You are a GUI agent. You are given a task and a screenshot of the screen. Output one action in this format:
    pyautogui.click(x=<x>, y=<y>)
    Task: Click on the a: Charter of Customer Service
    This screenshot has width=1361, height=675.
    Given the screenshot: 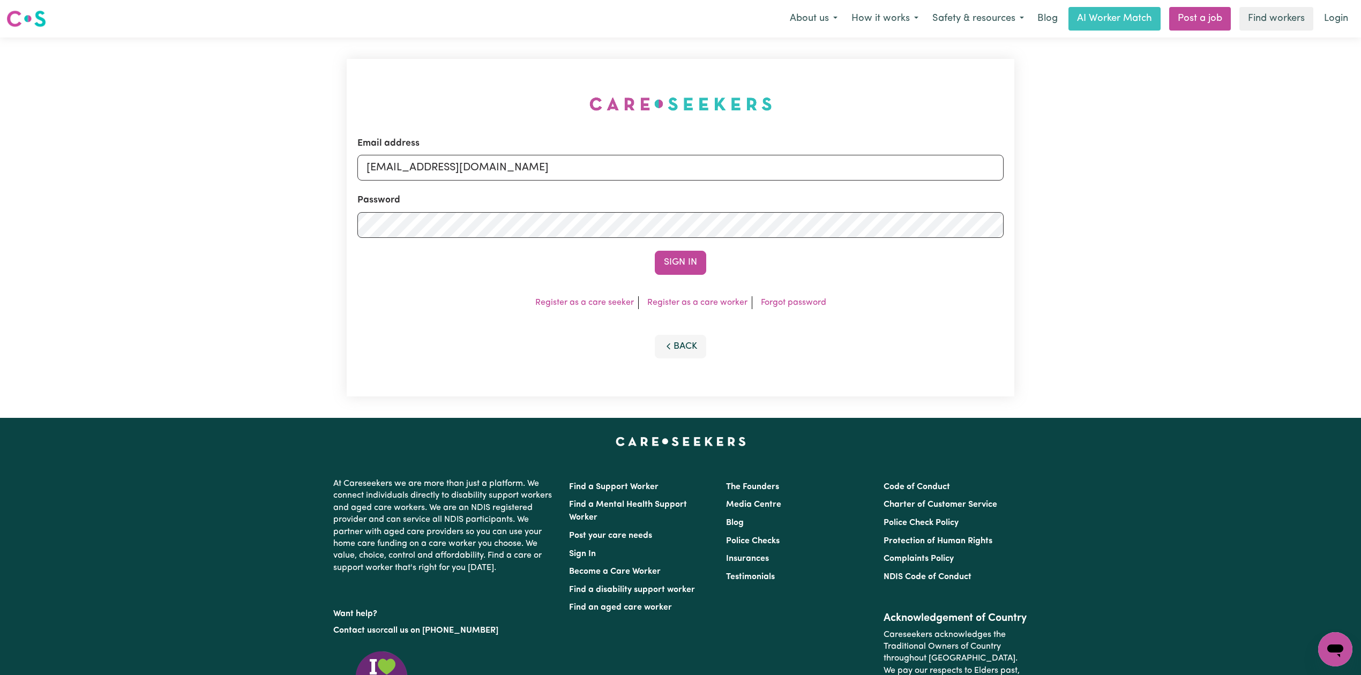 What is the action you would take?
    pyautogui.click(x=940, y=505)
    